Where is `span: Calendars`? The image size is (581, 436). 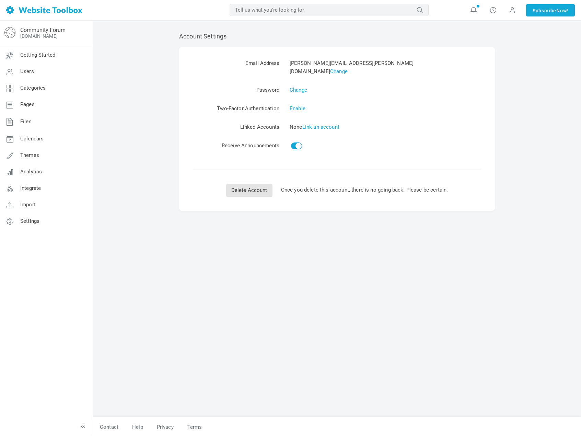
span: Calendars is located at coordinates (32, 139).